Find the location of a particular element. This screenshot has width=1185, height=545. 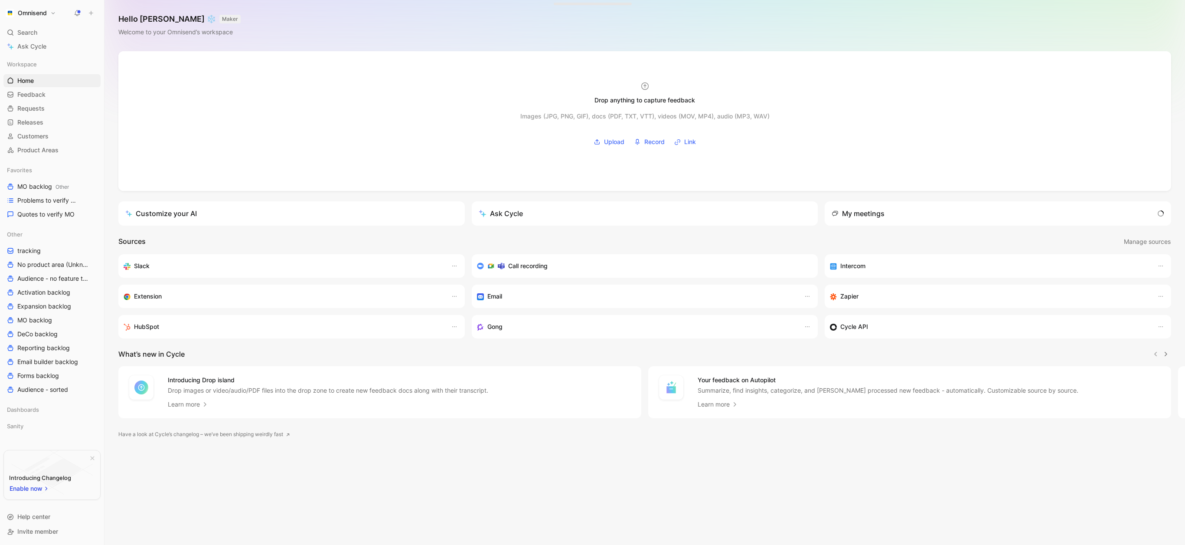

div: Capture feedback from anywhere on the web is located at coordinates (283, 296).